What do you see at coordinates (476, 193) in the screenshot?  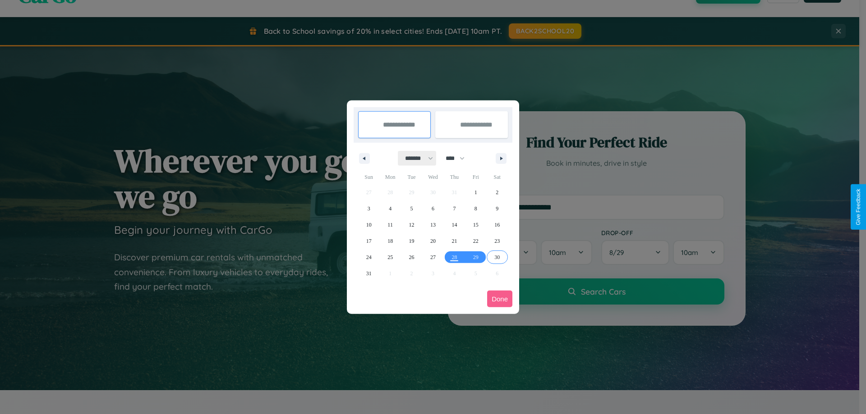 I see `span: 1` at bounding box center [476, 193].